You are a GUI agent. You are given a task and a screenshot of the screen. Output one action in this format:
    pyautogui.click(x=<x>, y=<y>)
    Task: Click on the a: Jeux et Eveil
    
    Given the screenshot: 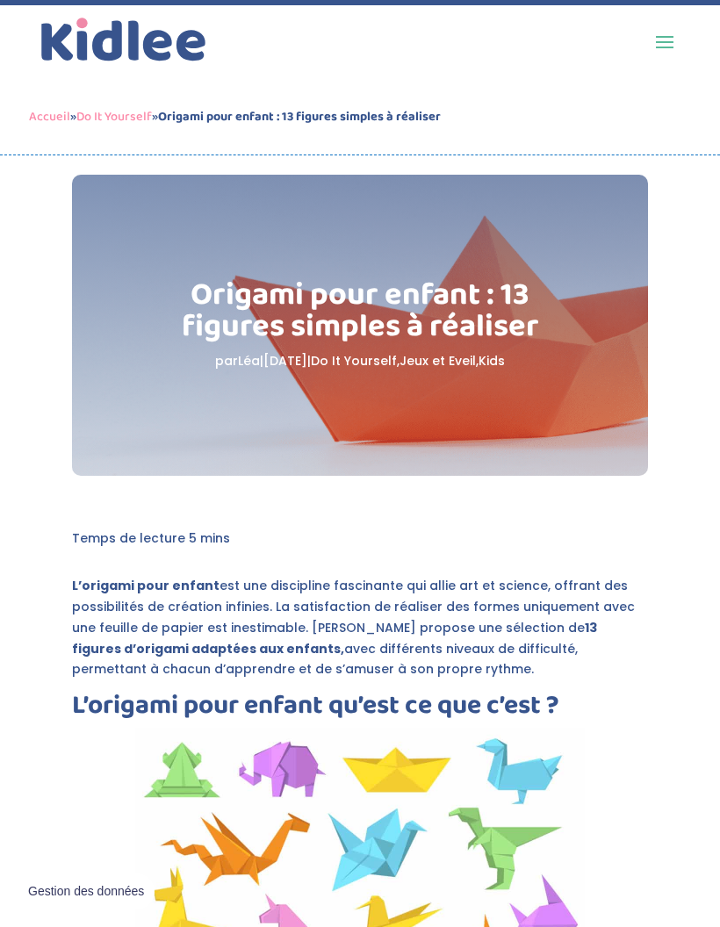 What is the action you would take?
    pyautogui.click(x=437, y=361)
    